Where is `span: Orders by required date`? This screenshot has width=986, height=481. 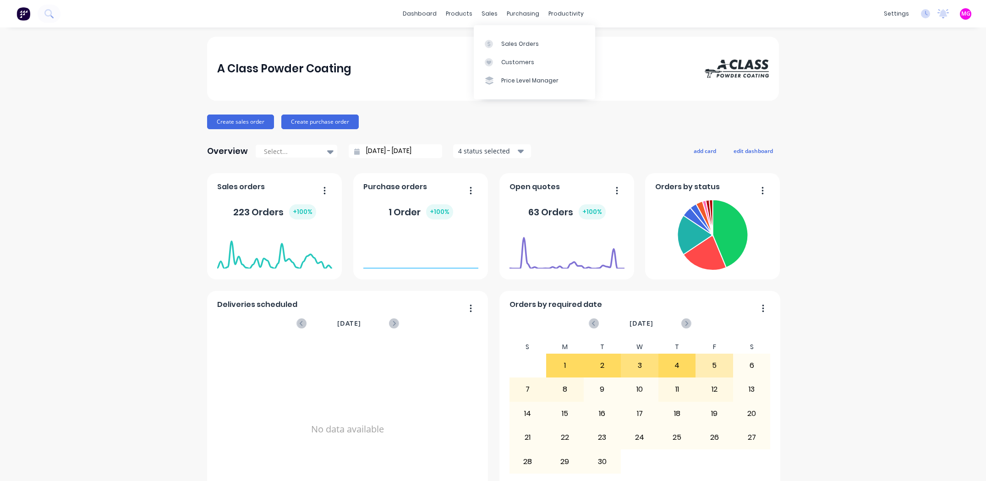
span: Orders by required date is located at coordinates (556, 305).